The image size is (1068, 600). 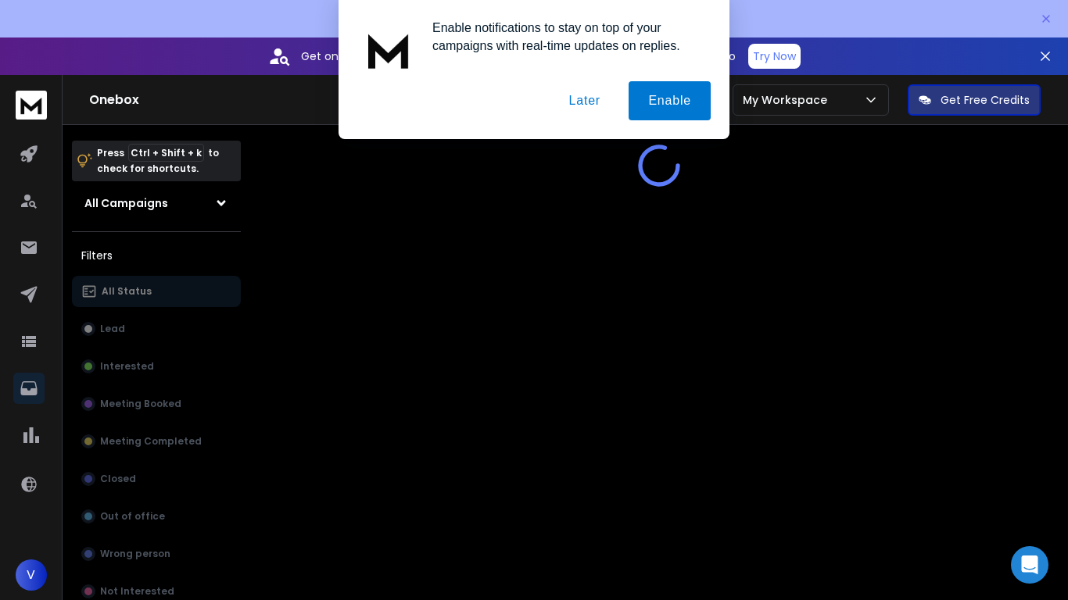 What do you see at coordinates (389, 50) in the screenshot?
I see `img: notification icon` at bounding box center [389, 50].